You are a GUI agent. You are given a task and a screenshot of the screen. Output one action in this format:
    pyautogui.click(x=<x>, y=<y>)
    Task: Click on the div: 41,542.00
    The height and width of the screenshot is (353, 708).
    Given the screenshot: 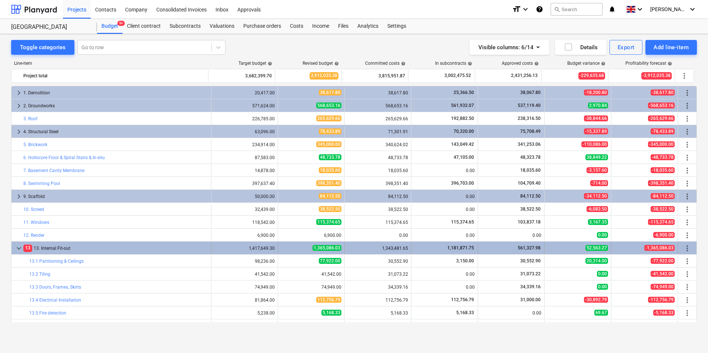 What is the action you would take?
    pyautogui.click(x=244, y=274)
    